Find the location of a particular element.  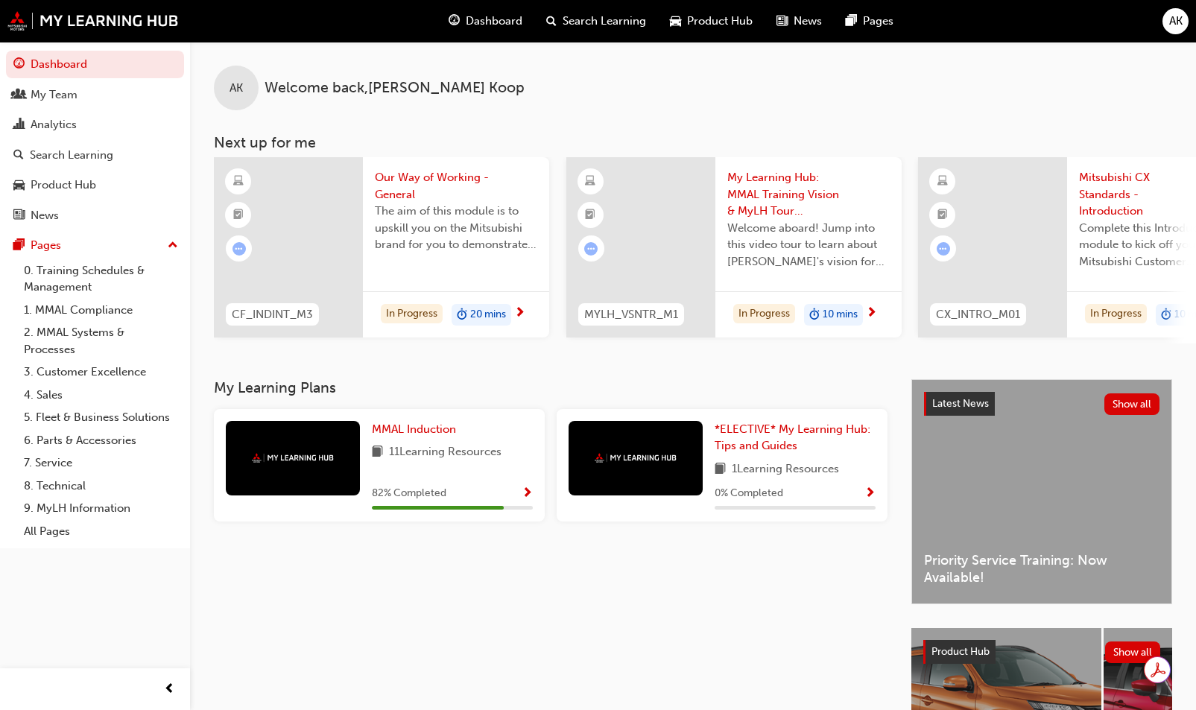

a: Product HubShow all is located at coordinates (1041, 652).